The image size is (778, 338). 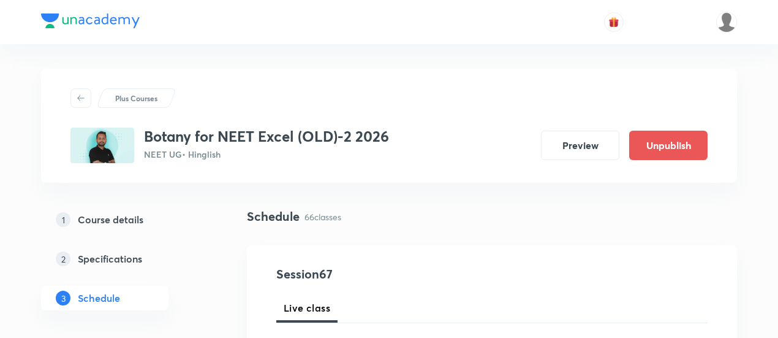 I want to click on button: Preview, so click(x=580, y=145).